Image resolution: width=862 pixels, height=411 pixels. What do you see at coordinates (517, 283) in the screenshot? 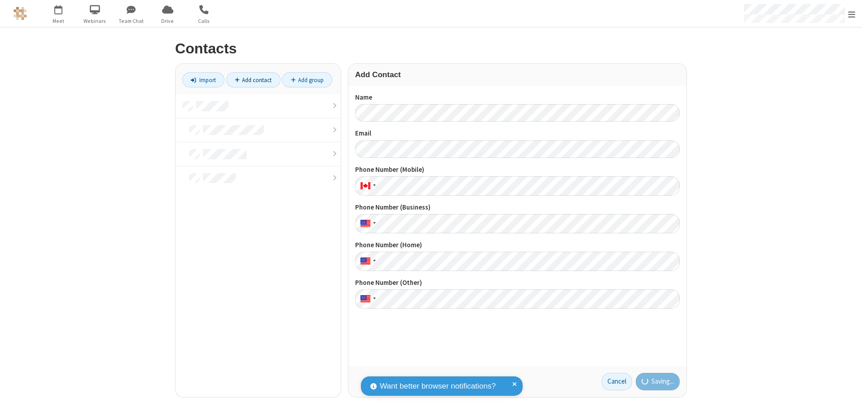
I see `label: Phone Number (Other)` at bounding box center [517, 283].